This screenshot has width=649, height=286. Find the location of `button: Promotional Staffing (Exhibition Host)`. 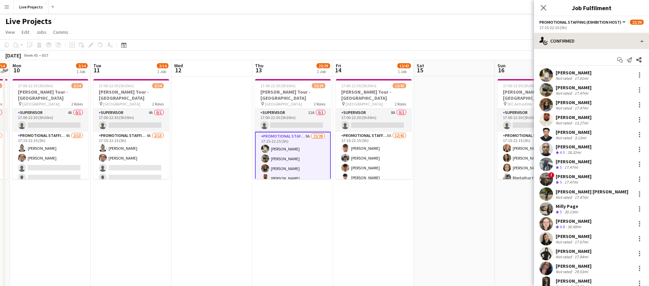

button: Promotional Staffing (Exhibition Host) is located at coordinates (583, 22).